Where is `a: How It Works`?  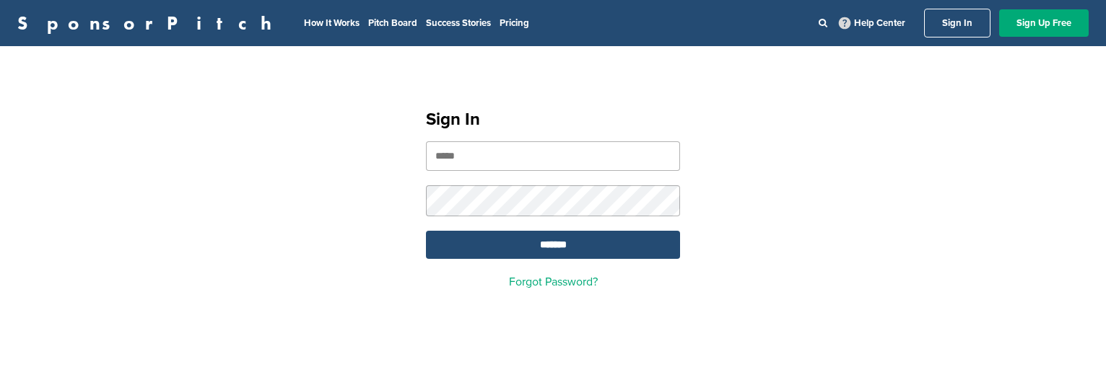
a: How It Works is located at coordinates (331, 23).